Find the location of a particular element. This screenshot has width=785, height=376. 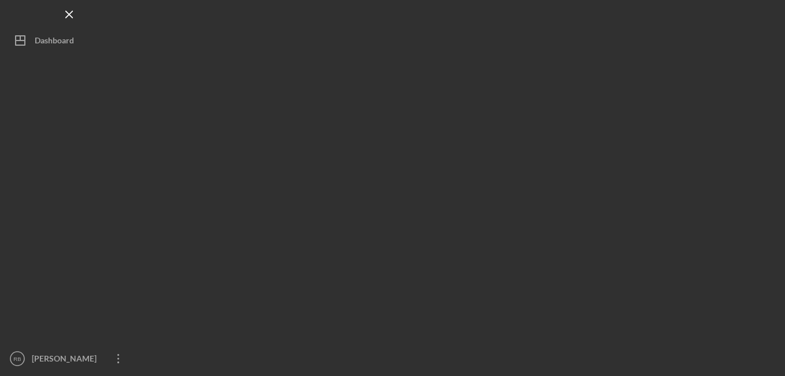

a: Dashboard is located at coordinates (69, 40).